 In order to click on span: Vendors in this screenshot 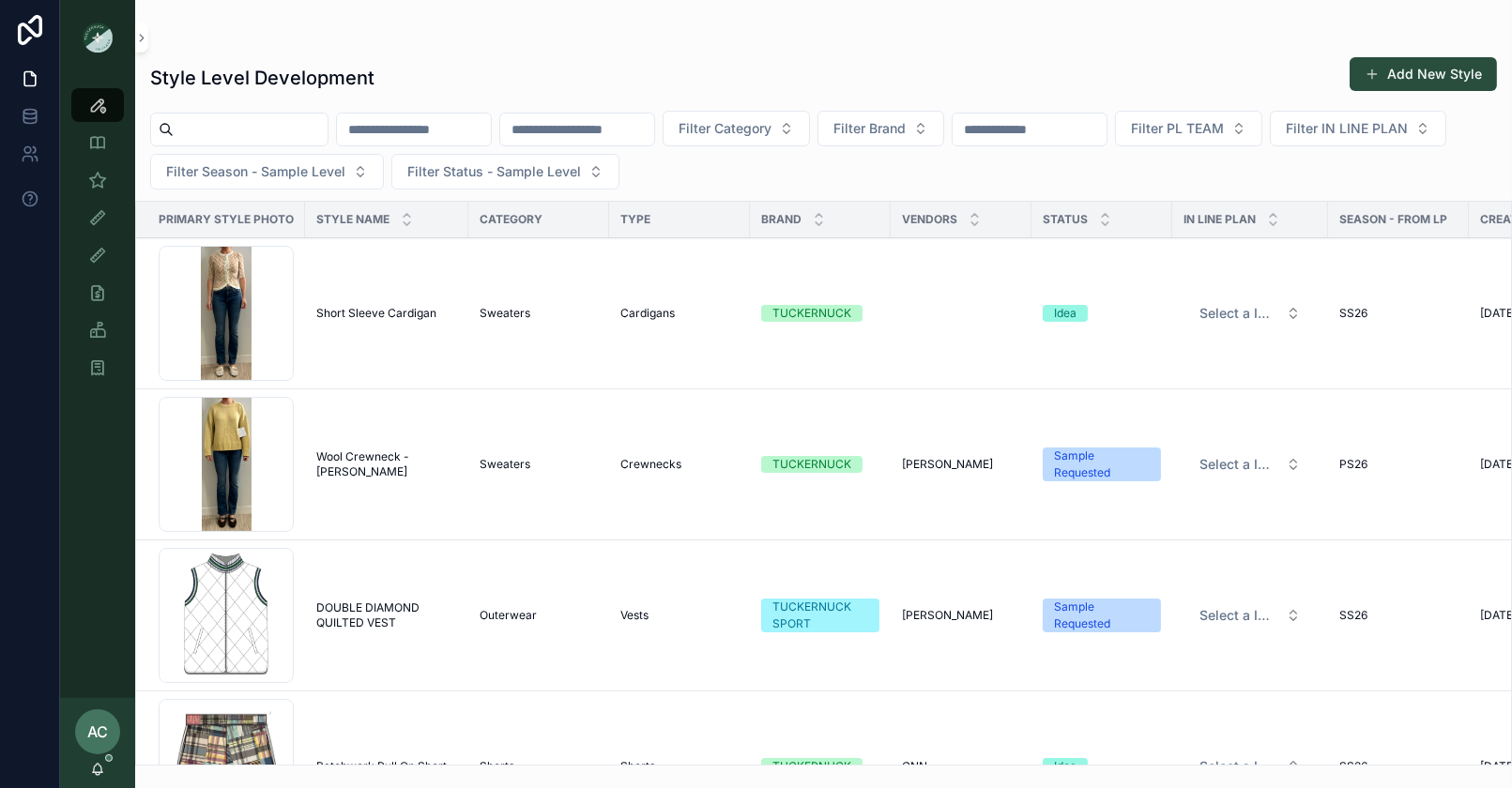, I will do `click(929, 220)`.